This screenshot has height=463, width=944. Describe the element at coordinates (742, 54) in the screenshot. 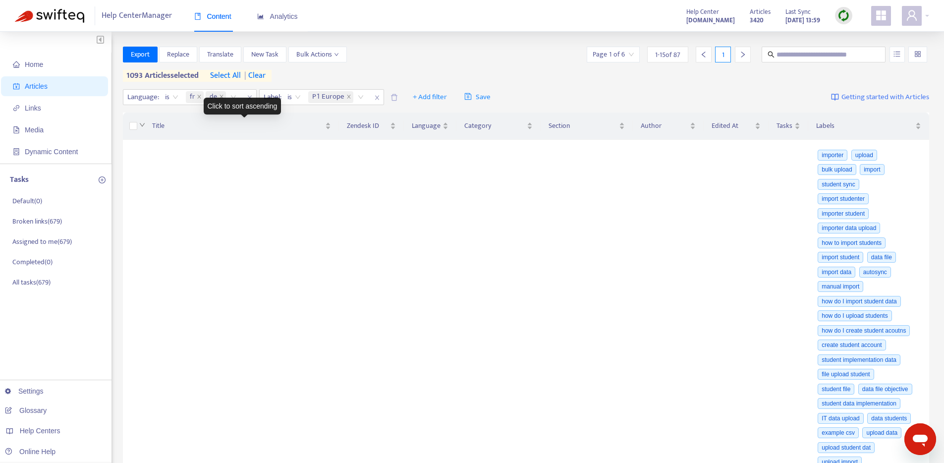

I see `span: right` at that location.